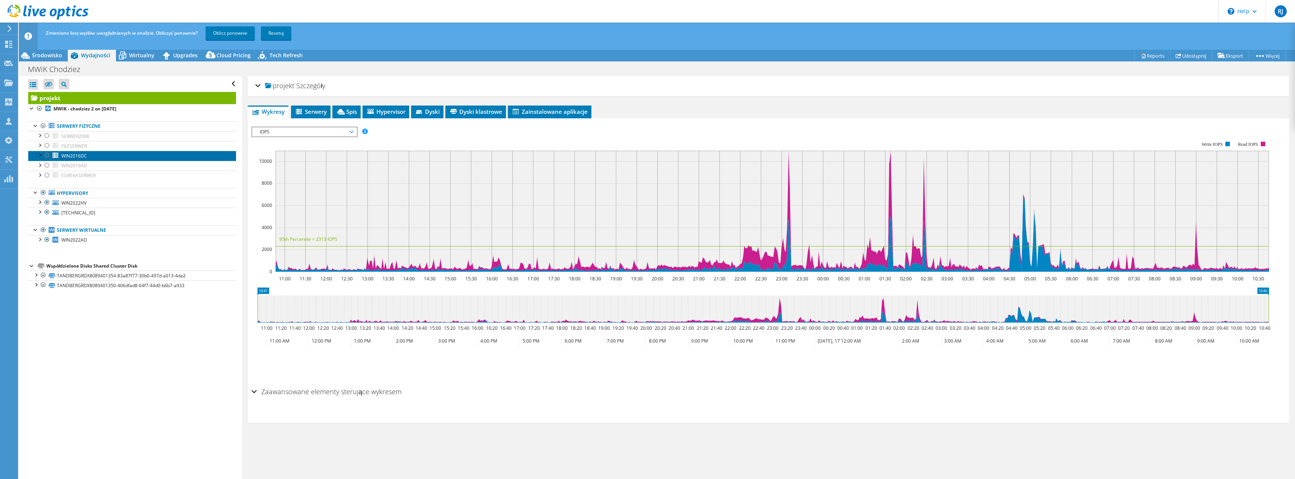  What do you see at coordinates (1249, 144) in the screenshot?
I see `text: Read IOPS` at bounding box center [1249, 144].